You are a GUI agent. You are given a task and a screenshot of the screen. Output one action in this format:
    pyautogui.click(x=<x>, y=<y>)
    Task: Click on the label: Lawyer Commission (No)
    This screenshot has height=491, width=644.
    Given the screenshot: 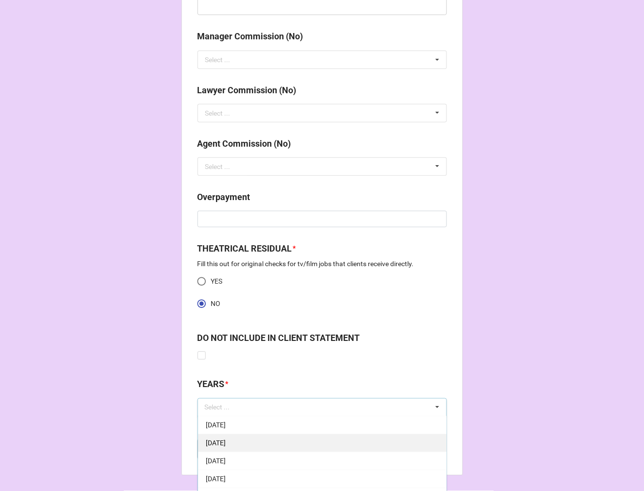 What is the action you would take?
    pyautogui.click(x=247, y=90)
    